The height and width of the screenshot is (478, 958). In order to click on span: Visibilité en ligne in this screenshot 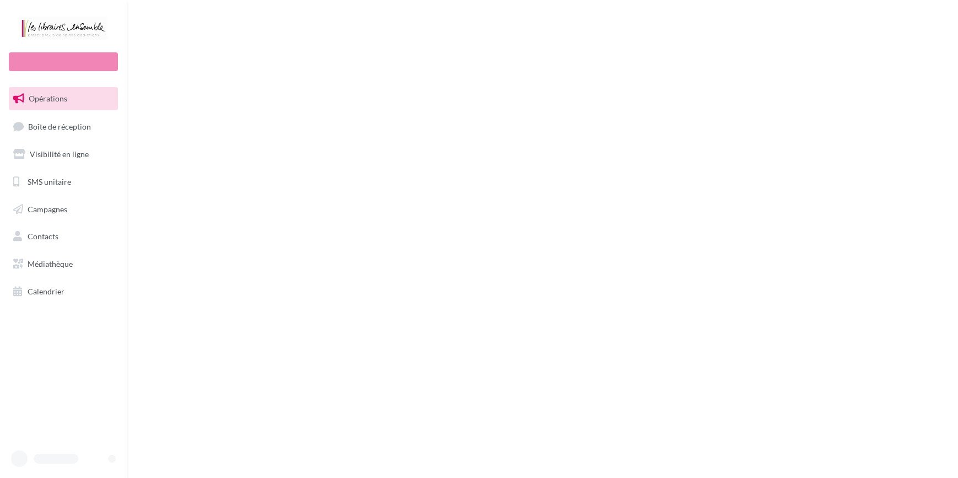, I will do `click(59, 154)`.